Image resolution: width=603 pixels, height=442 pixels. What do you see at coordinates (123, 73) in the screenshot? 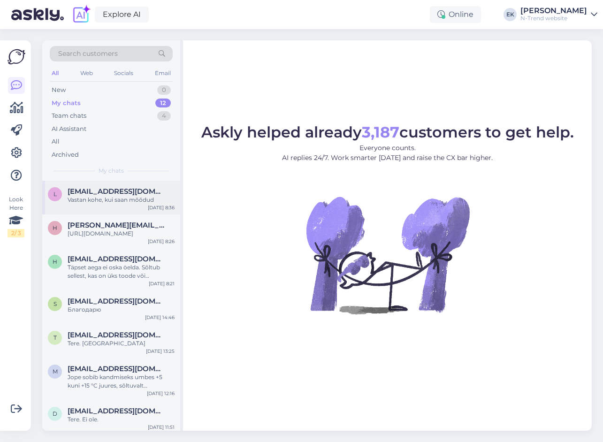
I see `div: Socials` at bounding box center [123, 73].